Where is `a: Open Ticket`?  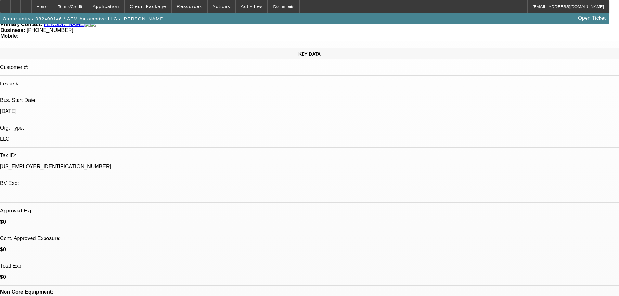
a: Open Ticket is located at coordinates (591, 18).